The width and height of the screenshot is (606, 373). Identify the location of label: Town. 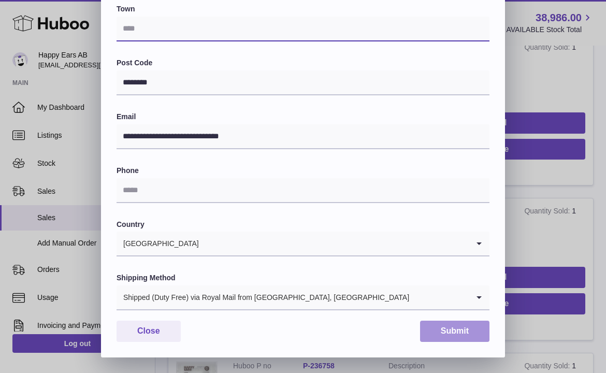
(303, 9).